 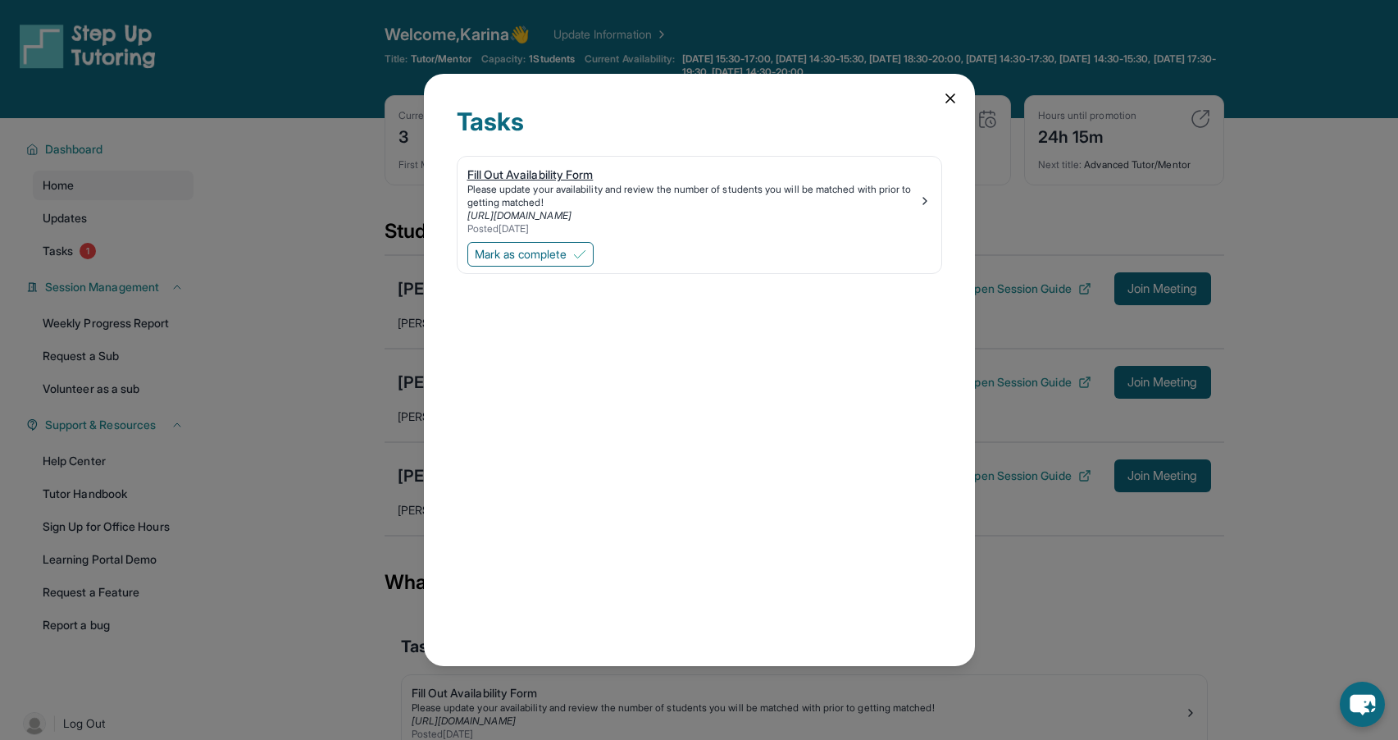 What do you see at coordinates (521, 254) in the screenshot?
I see `span: Mark as complete` at bounding box center [521, 254].